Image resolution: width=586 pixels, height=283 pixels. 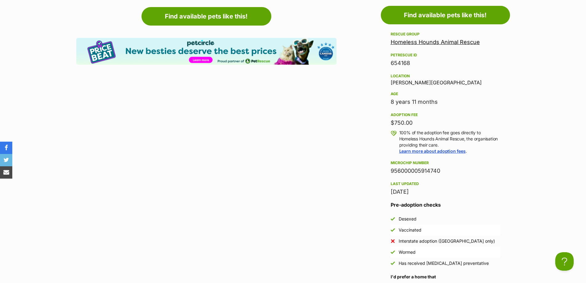 What do you see at coordinates (445, 276) in the screenshot?
I see `h4: I'd prefer a home that` at bounding box center [445, 276].